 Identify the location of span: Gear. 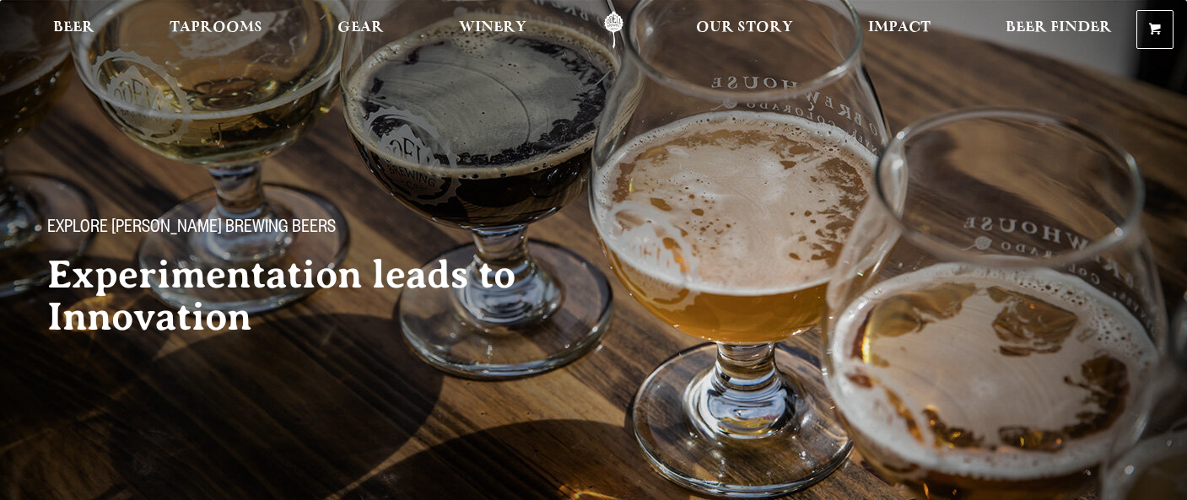
(360, 28).